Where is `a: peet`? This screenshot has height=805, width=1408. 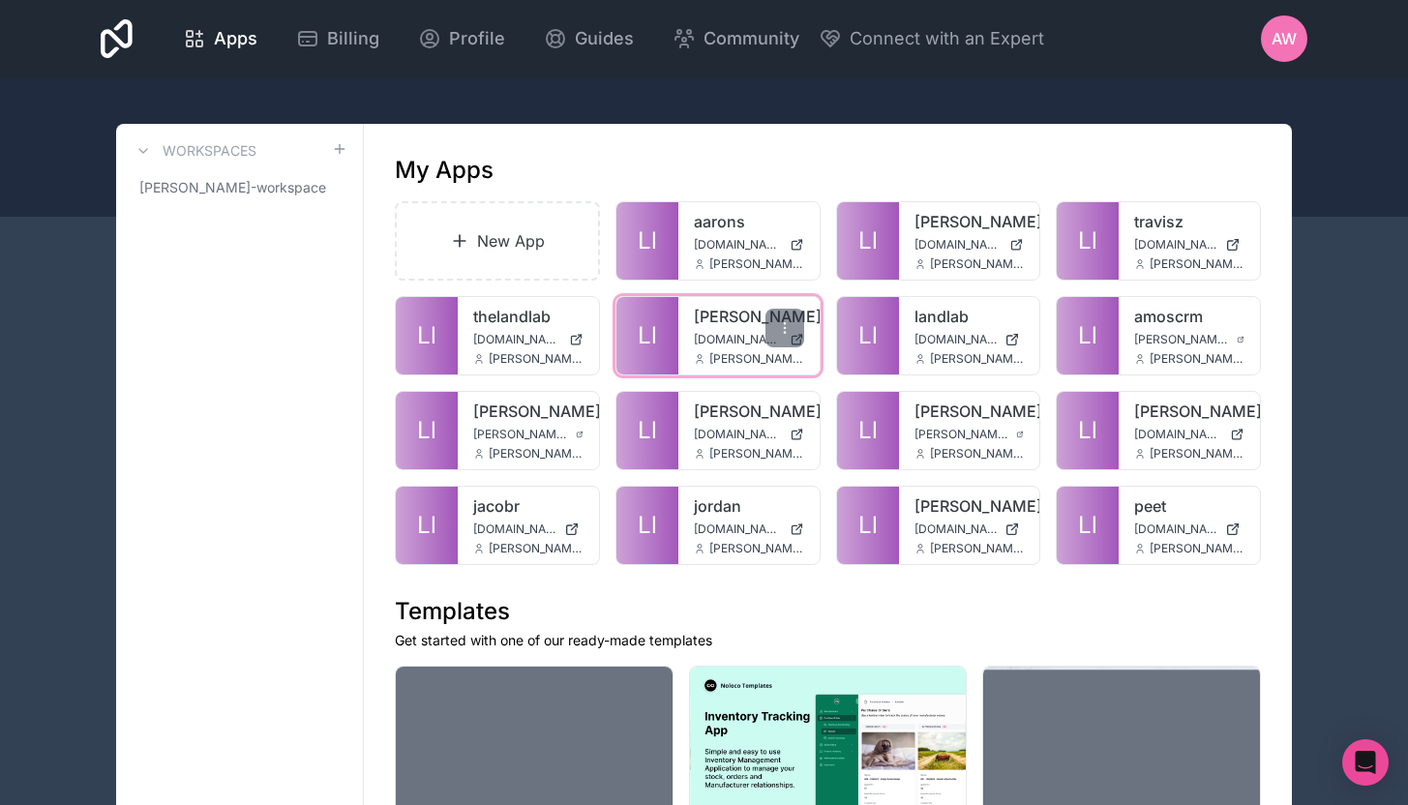
a: peet is located at coordinates (1190, 506).